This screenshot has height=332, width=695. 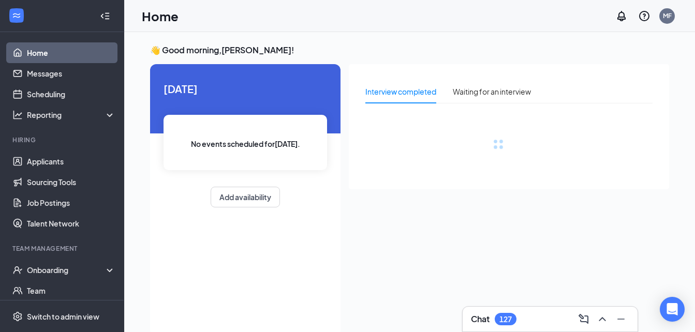 What do you see at coordinates (71, 73) in the screenshot?
I see `a: Messages` at bounding box center [71, 73].